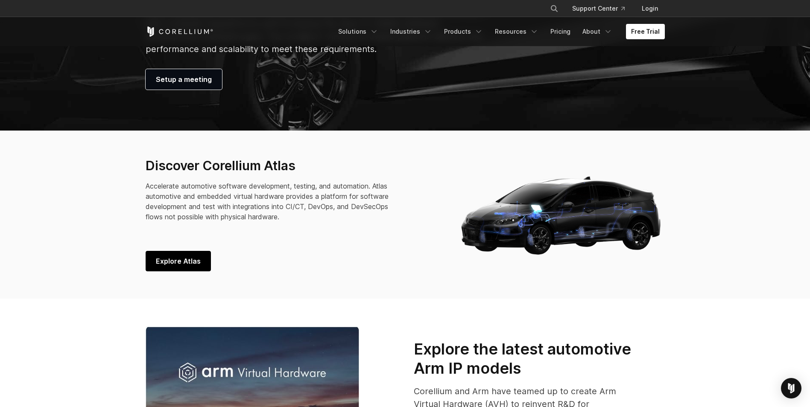 This screenshot has width=810, height=407. I want to click on a: Free Trial, so click(645, 32).